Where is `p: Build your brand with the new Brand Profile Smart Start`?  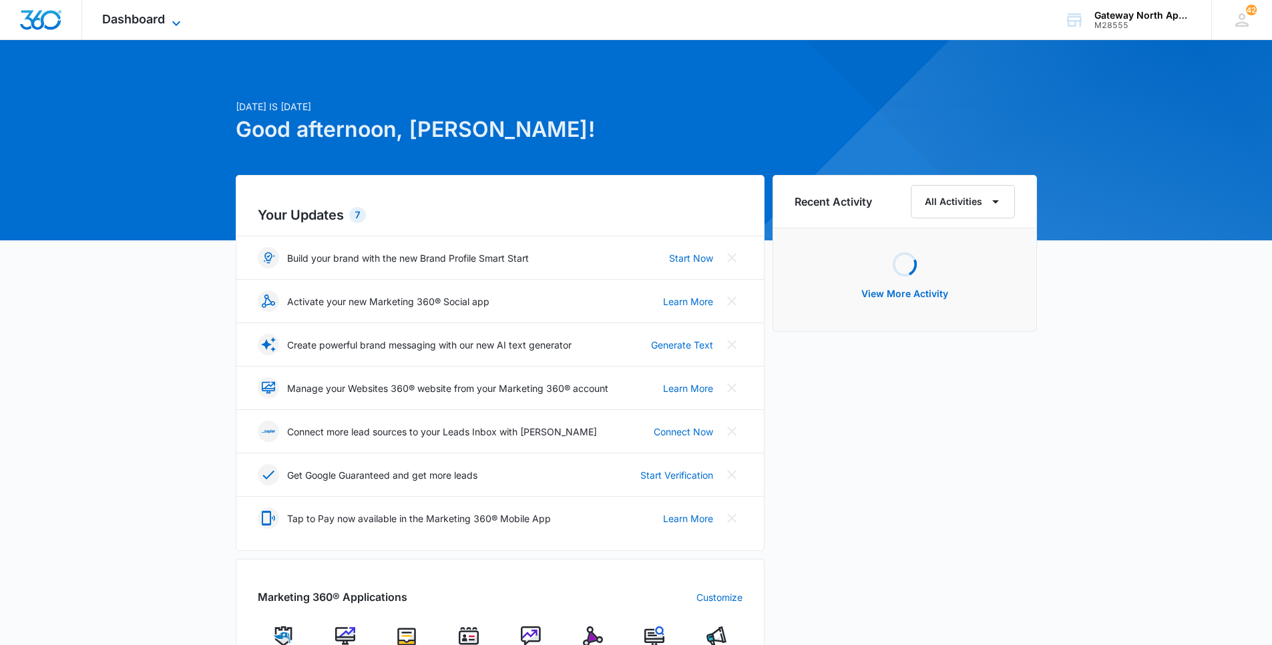 p: Build your brand with the new Brand Profile Smart Start is located at coordinates (408, 258).